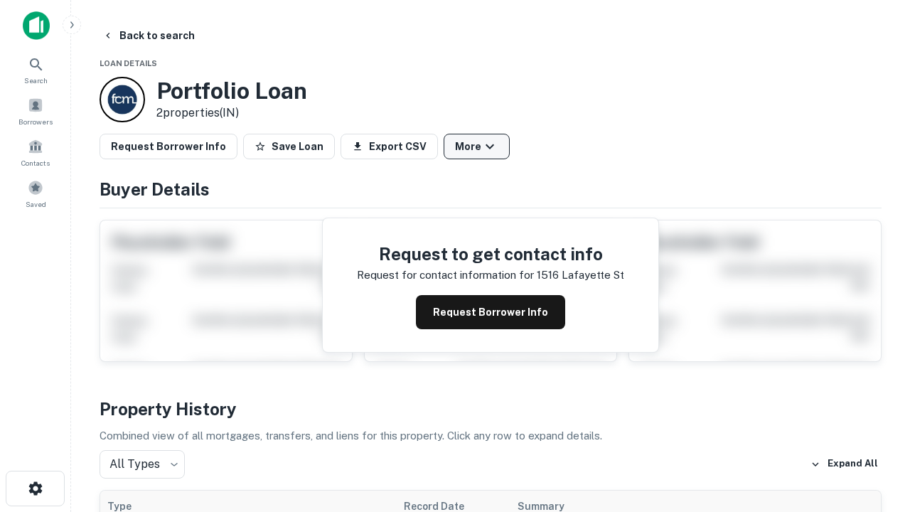  I want to click on div: Search, so click(36, 70).